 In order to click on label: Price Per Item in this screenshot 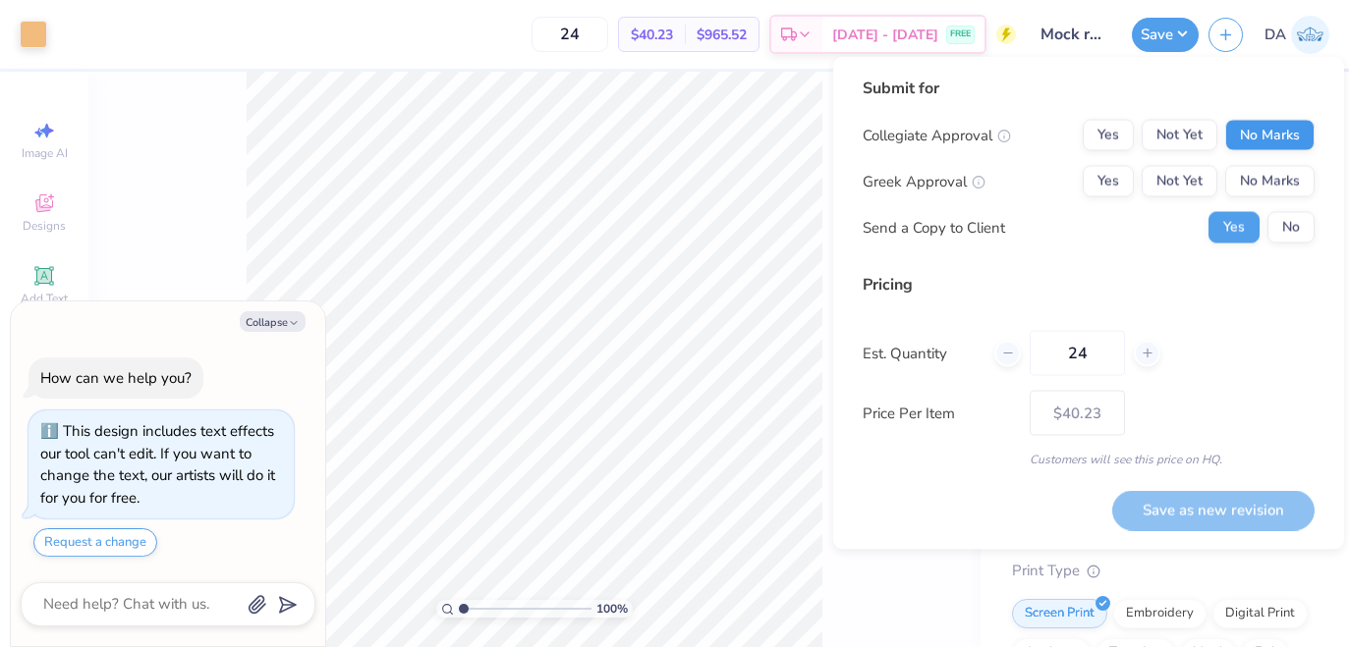, I will do `click(938, 413)`.